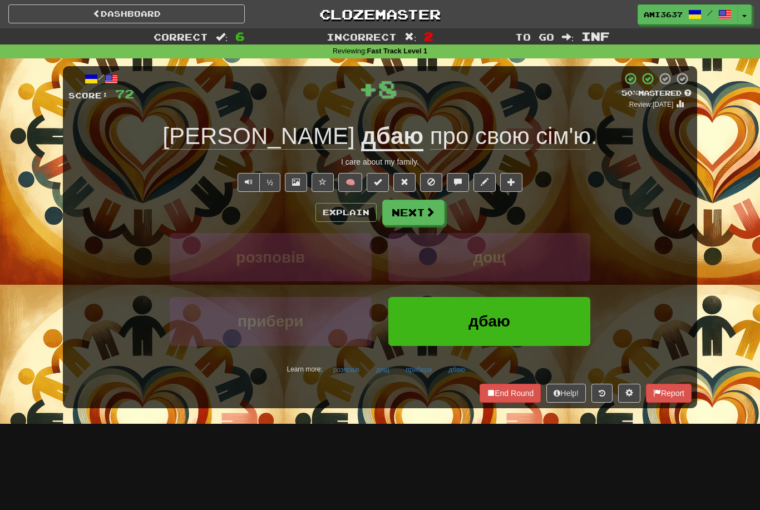 The height and width of the screenshot is (510, 760). I want to click on a: Dashboard, so click(126, 14).